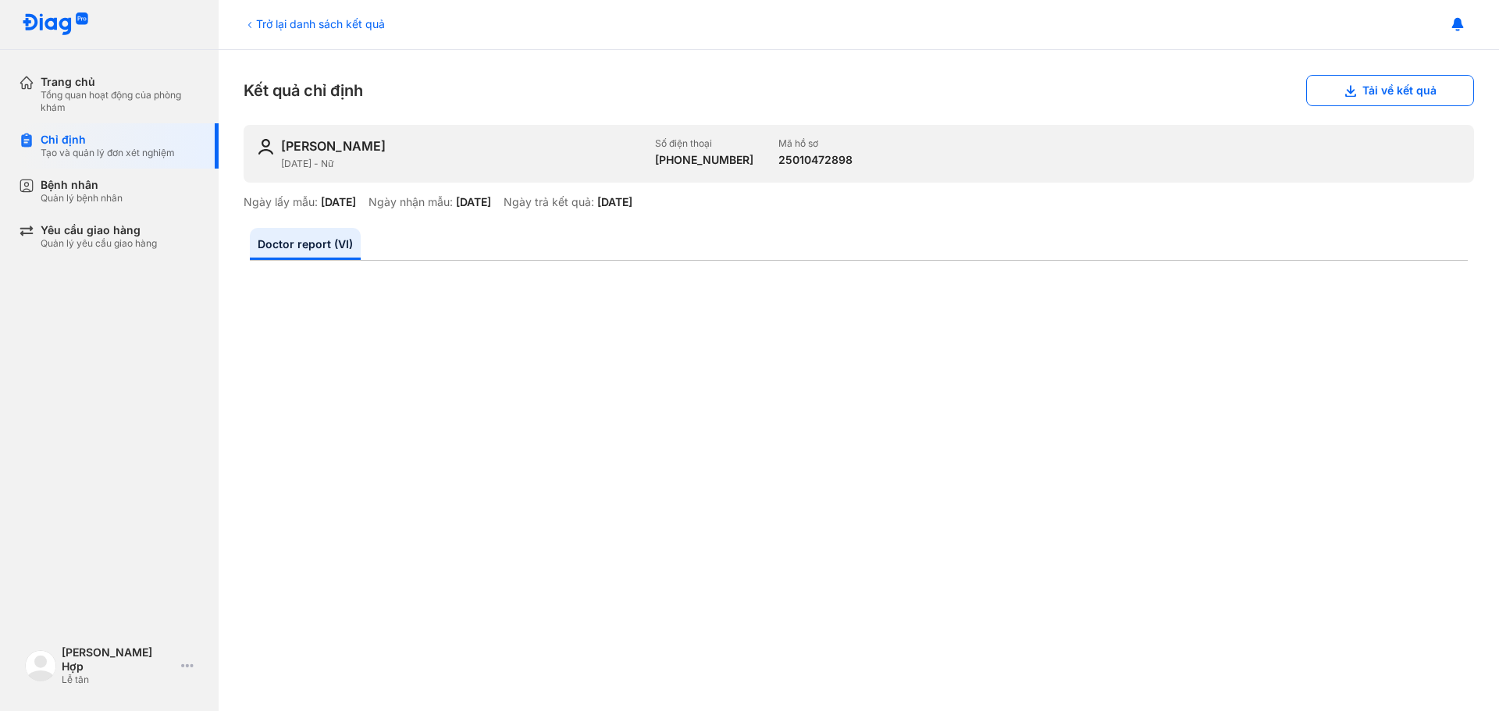  Describe the element at coordinates (549, 202) in the screenshot. I see `div: Ngày trả kết quả:` at that location.